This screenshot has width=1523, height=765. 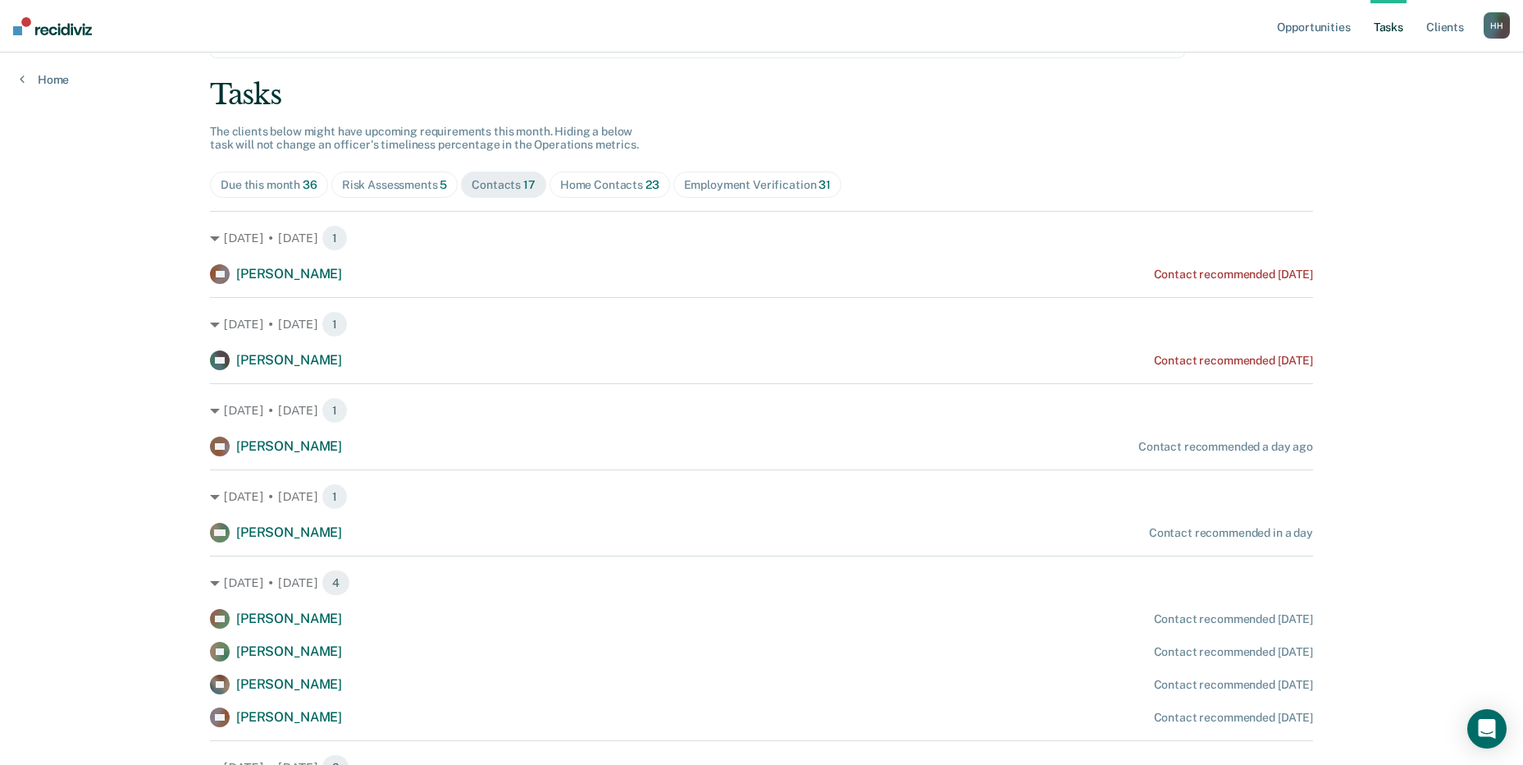 What do you see at coordinates (424, 138) in the screenshot?
I see `span: The clients below might have upcoming requirements this month. Hiding a below task will not chang...` at bounding box center [424, 138].